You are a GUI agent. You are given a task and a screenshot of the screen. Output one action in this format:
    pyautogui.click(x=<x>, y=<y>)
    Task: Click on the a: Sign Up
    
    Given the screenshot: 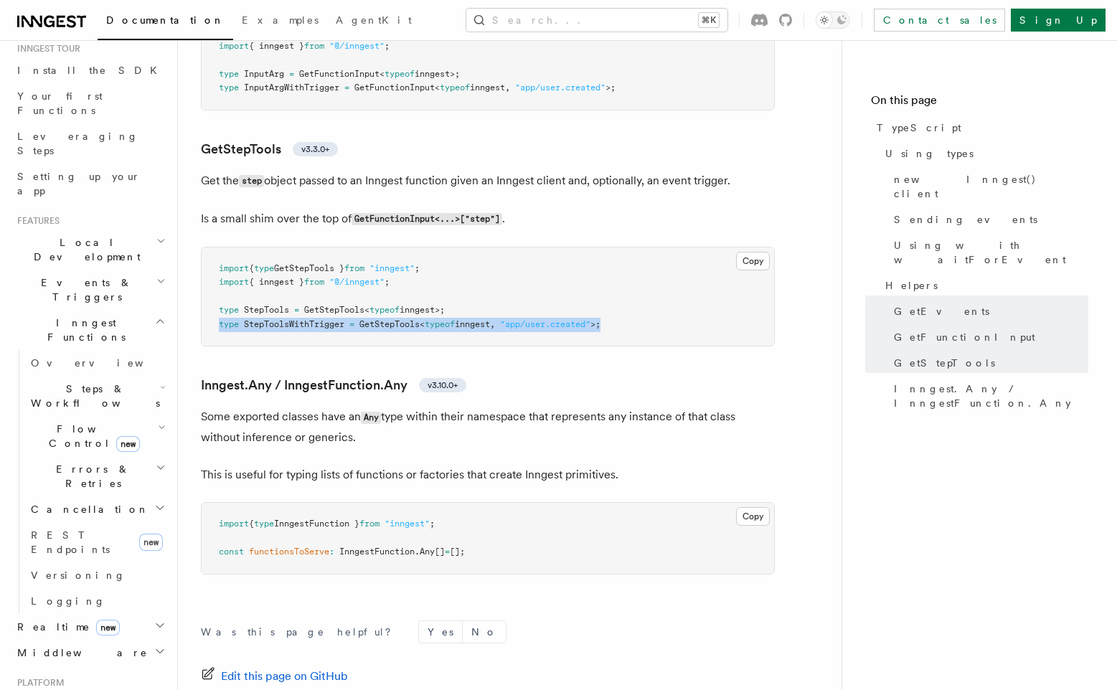 What is the action you would take?
    pyautogui.click(x=1058, y=20)
    